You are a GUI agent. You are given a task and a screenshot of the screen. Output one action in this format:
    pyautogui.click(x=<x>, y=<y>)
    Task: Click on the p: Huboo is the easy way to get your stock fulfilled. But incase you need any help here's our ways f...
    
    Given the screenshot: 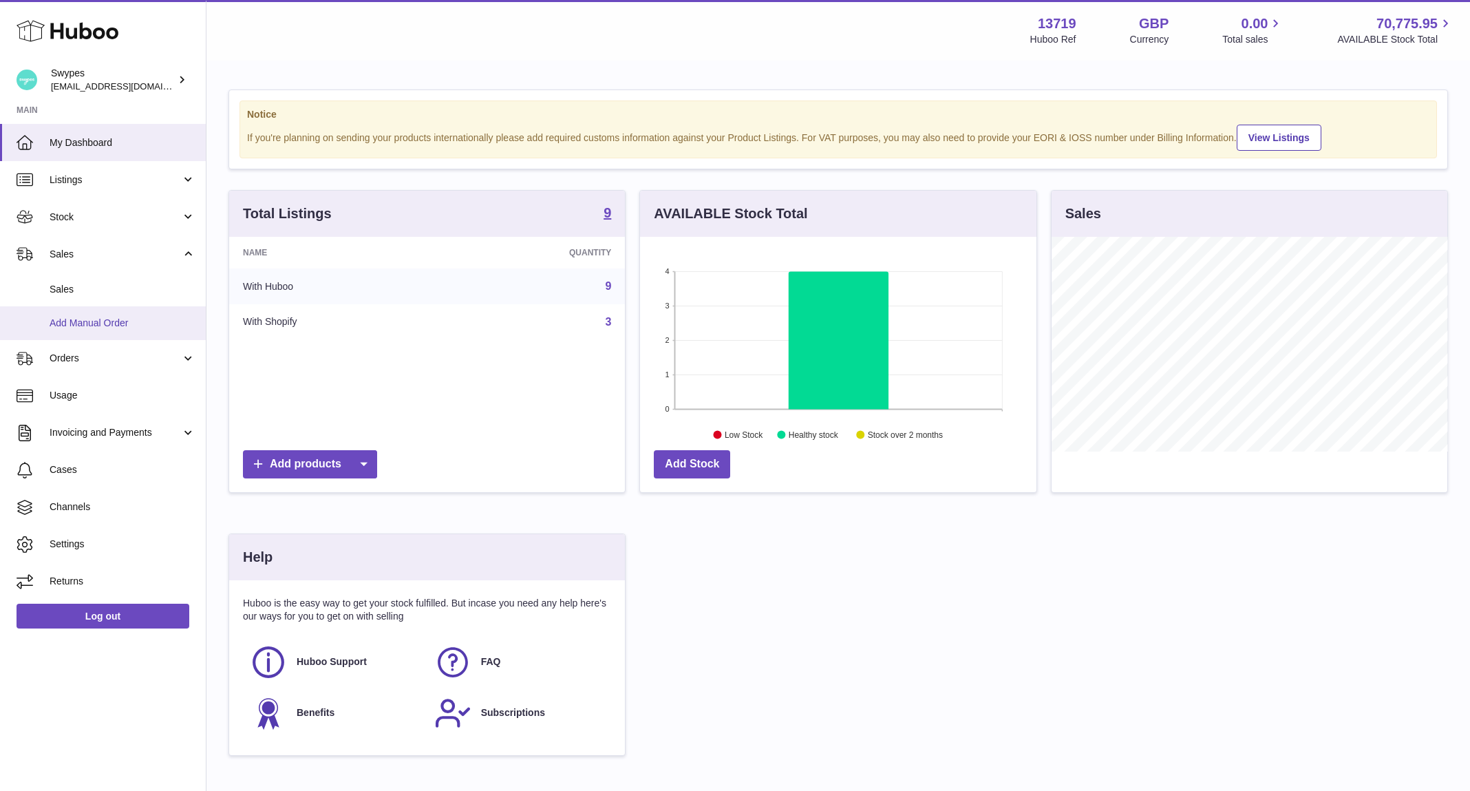 What is the action you would take?
    pyautogui.click(x=427, y=610)
    